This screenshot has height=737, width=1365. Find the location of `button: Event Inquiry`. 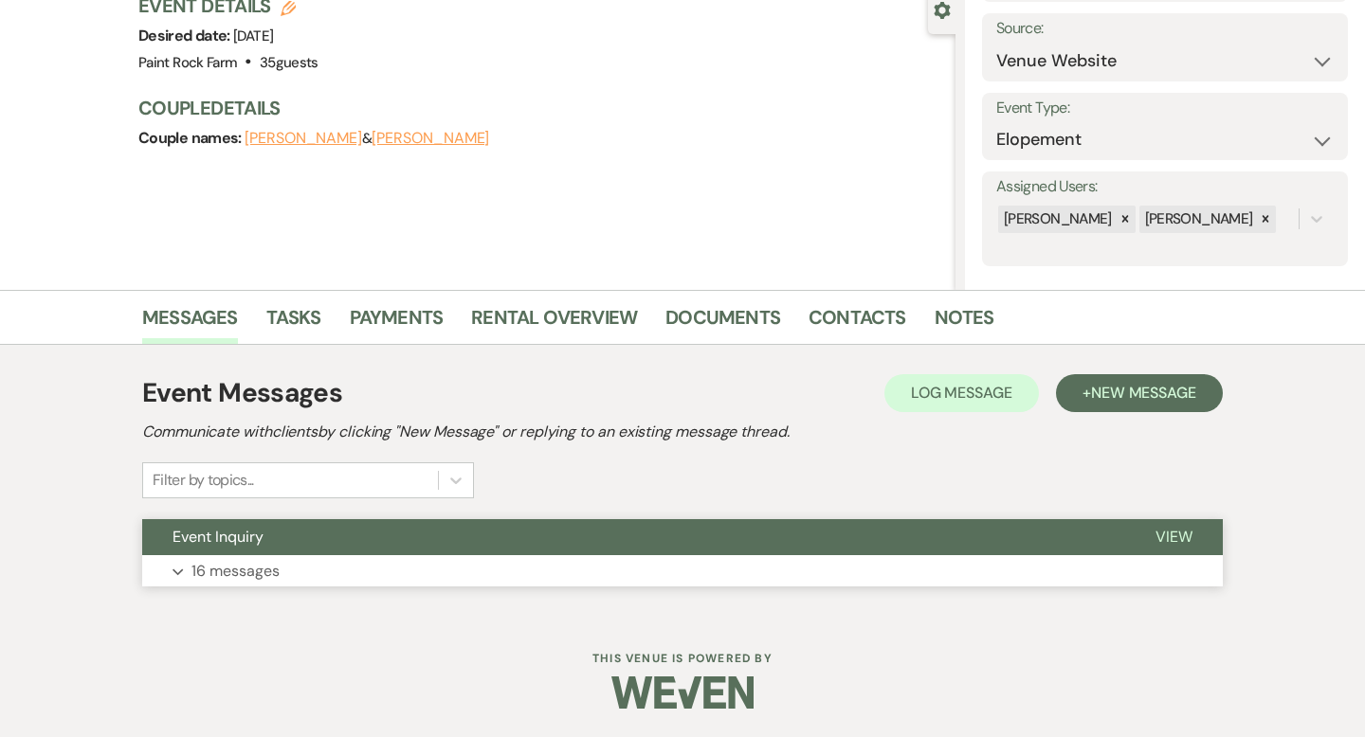

button: Event Inquiry is located at coordinates (633, 537).